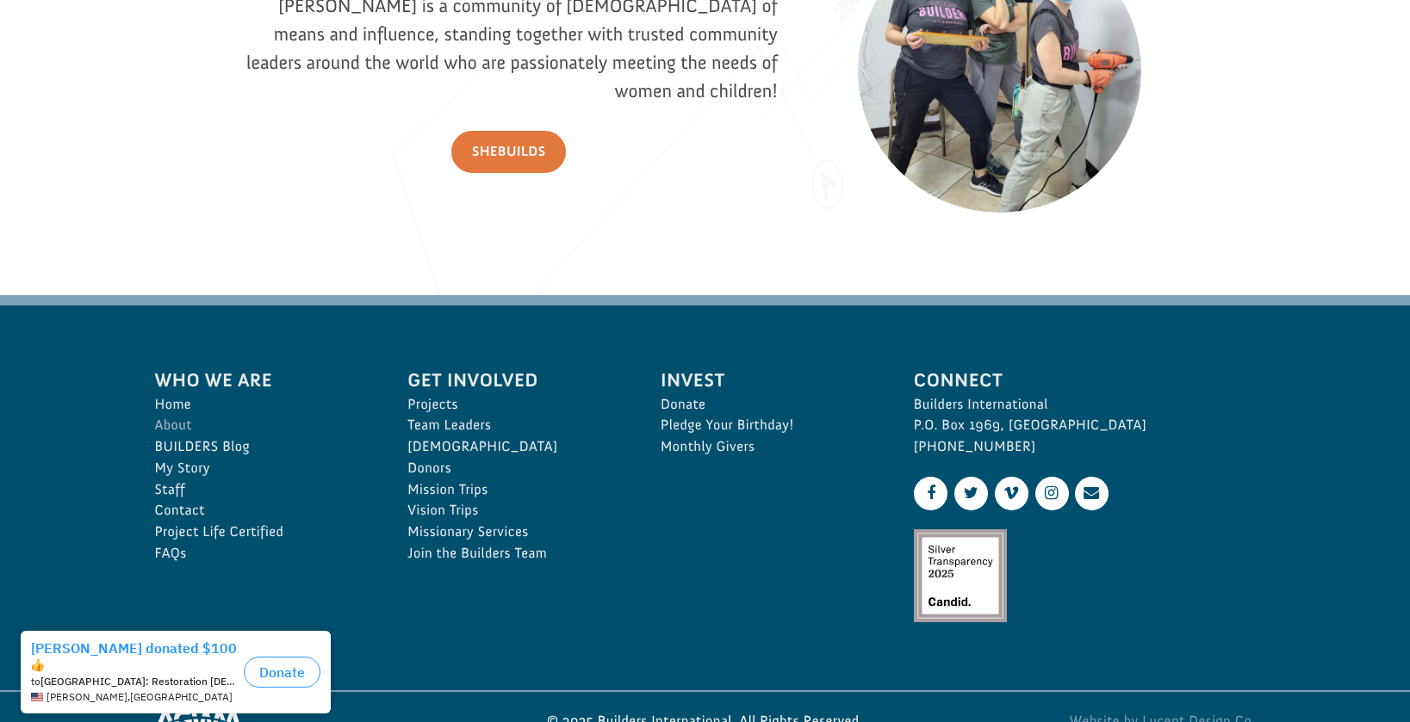 The image size is (1410, 722). What do you see at coordinates (263, 380) in the screenshot?
I see `span: Who We Are` at bounding box center [263, 380].